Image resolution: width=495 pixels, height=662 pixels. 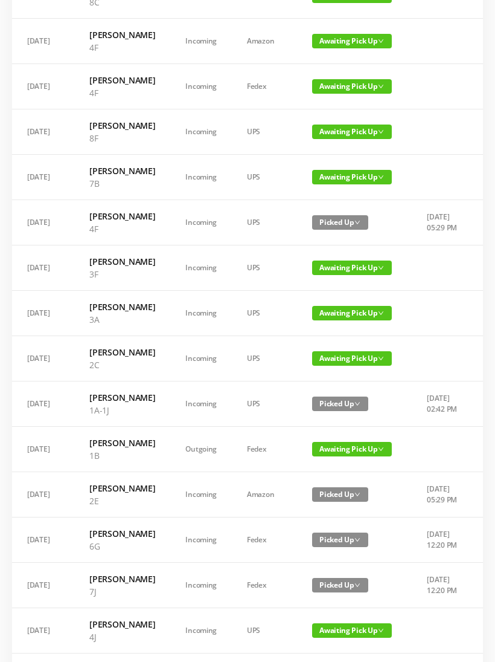 I want to click on p: 3A, so click(x=122, y=319).